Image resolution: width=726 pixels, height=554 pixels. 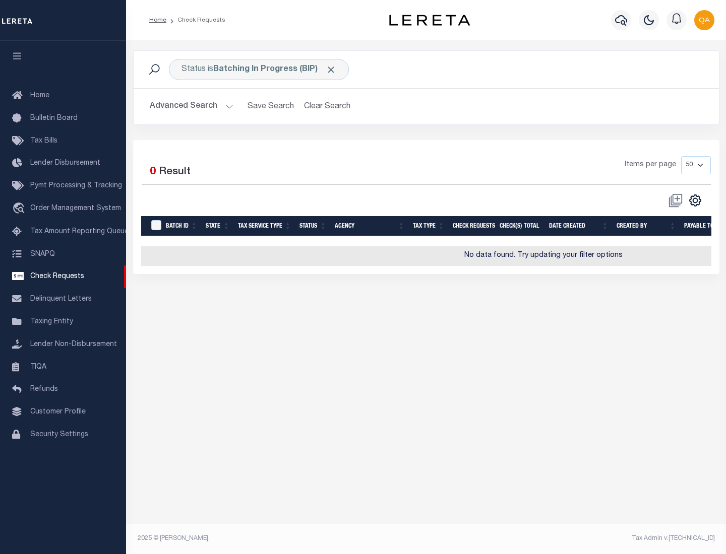 I want to click on th: Check Requests, so click(x=472, y=226).